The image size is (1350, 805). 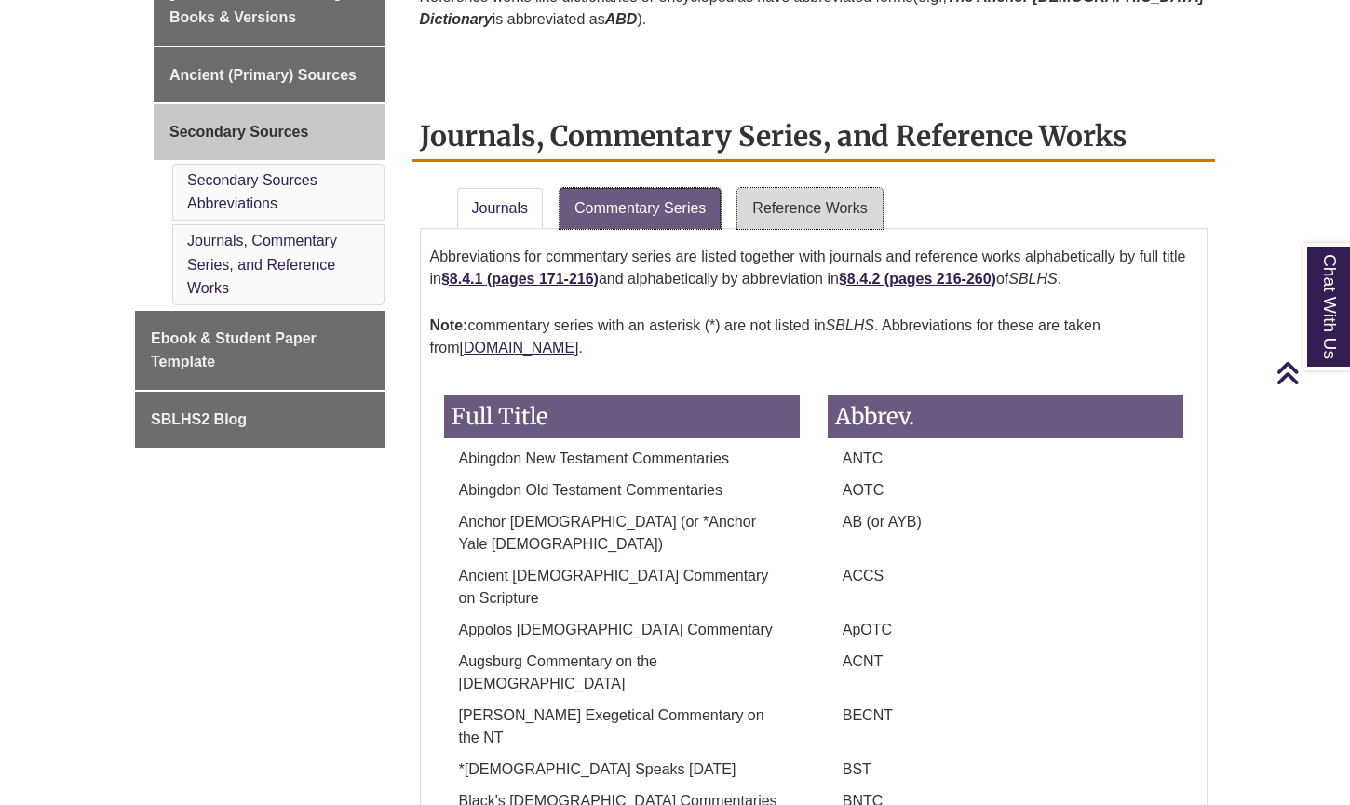 I want to click on p: Abbreviations for commentary series are listed together with journals and reference works alphabe..., so click(x=814, y=268).